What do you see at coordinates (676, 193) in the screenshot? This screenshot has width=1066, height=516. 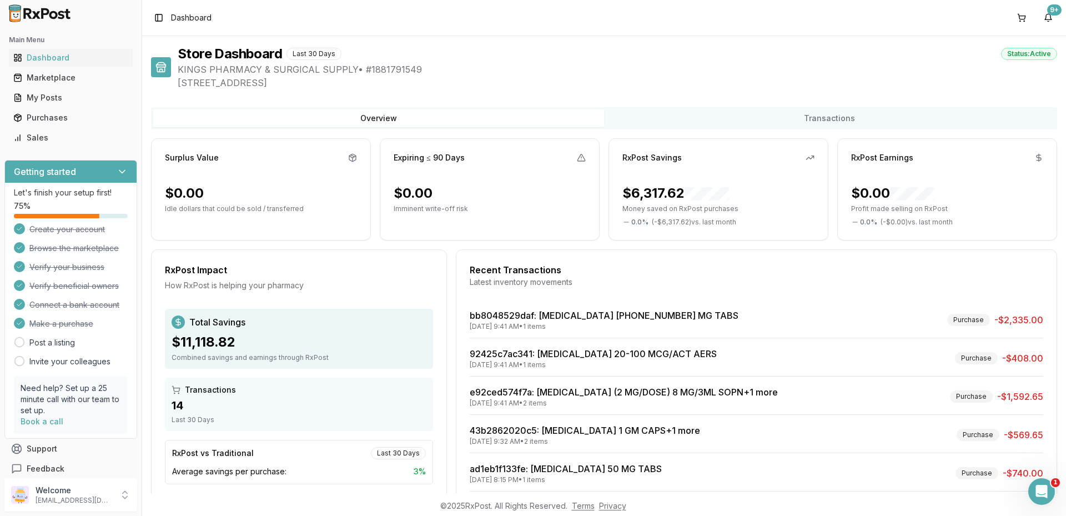 I see `div: $6,317.62` at bounding box center [676, 193].